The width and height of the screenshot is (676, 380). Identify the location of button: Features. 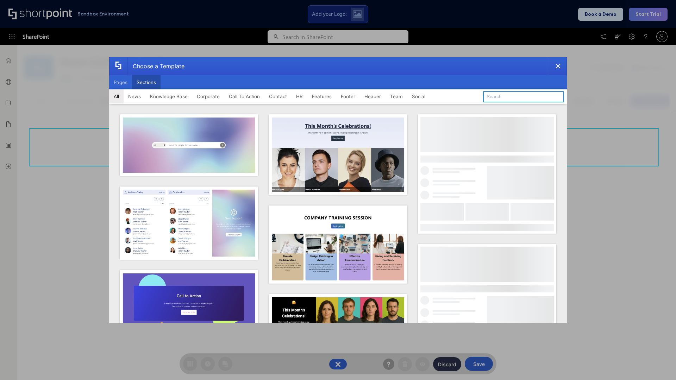
(322, 96).